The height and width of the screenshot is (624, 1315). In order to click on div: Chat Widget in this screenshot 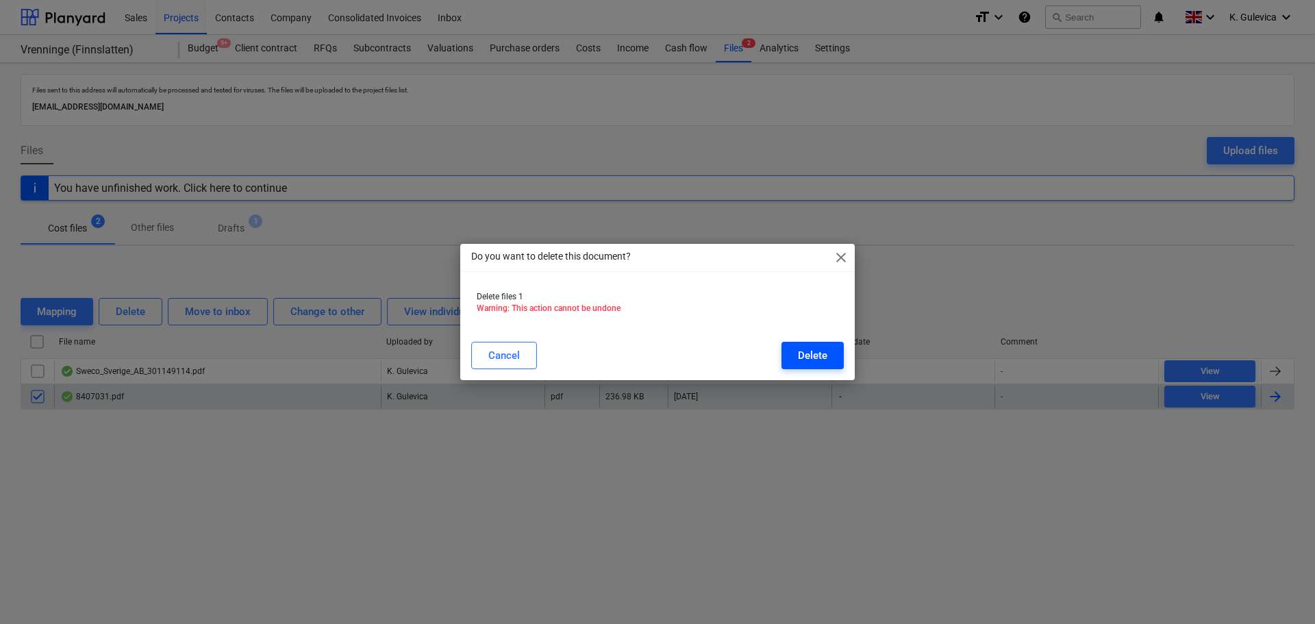, I will do `click(1281, 591)`.